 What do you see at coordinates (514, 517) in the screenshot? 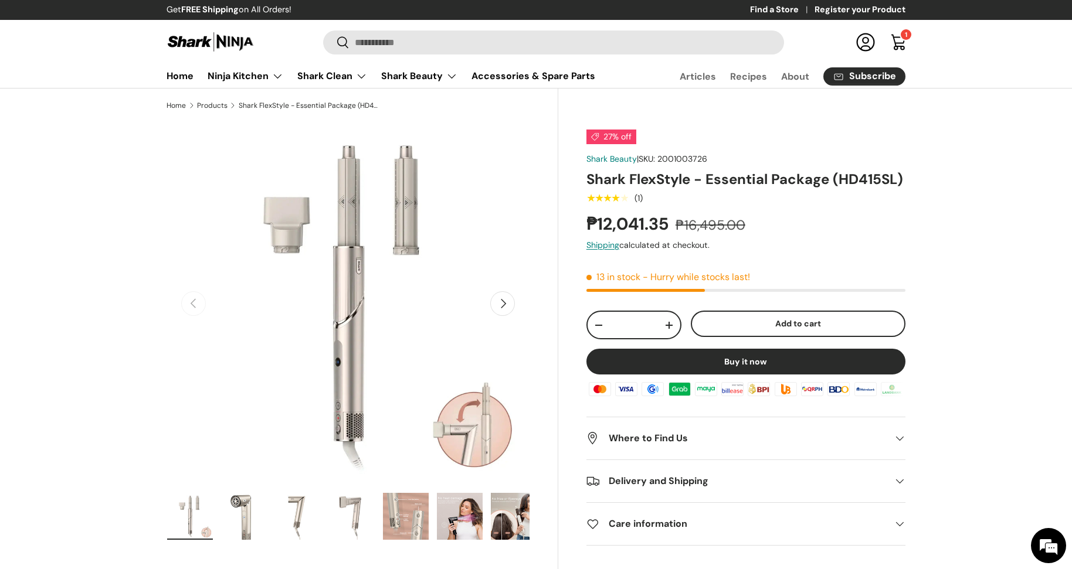
I see `img: shark-flexstyle-esential-package-no-frizz-or-flyaways-infographic-view-sharkninja-philippines` at bounding box center [514, 517].